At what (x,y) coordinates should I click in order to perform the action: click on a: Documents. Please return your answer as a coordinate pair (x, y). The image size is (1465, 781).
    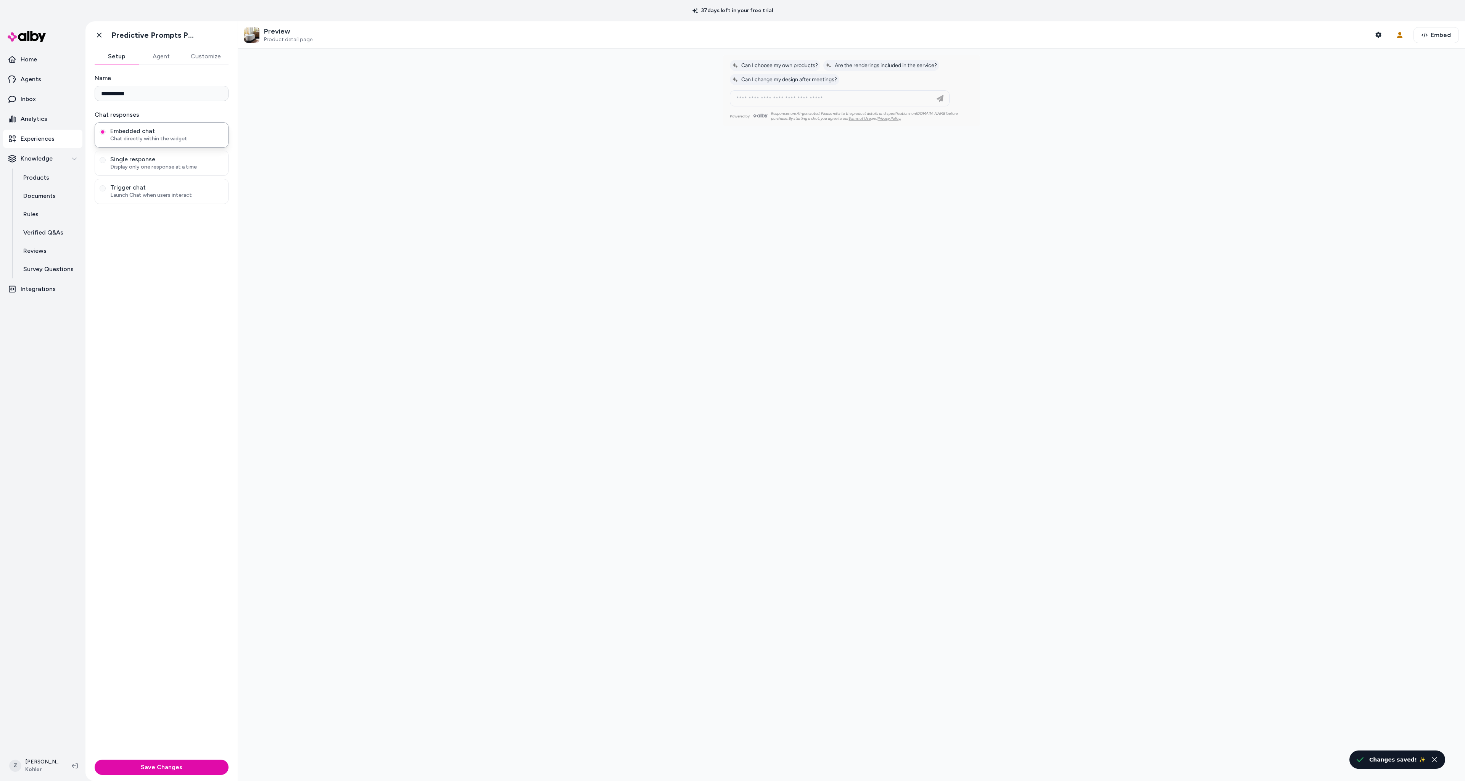
    Looking at the image, I should click on (49, 196).